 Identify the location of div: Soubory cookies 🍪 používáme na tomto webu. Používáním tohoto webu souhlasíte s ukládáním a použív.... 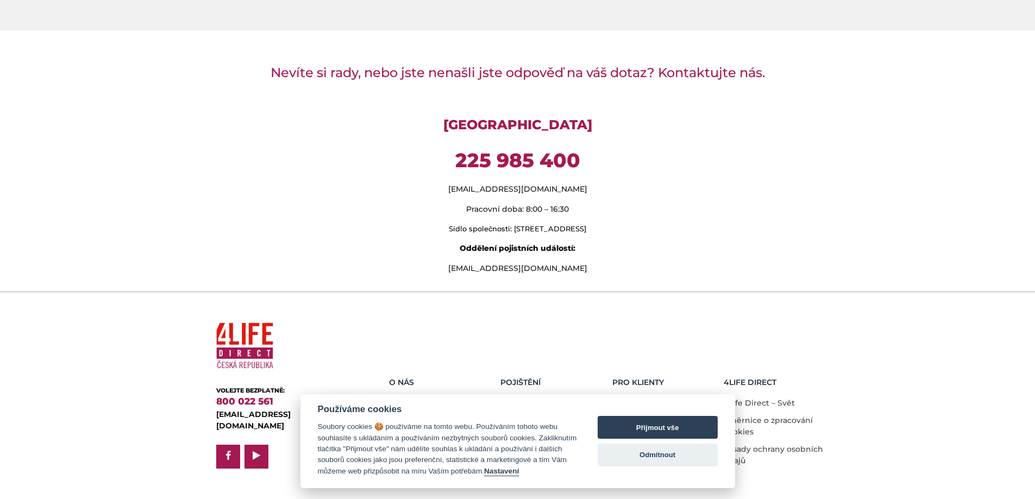
(447, 449).